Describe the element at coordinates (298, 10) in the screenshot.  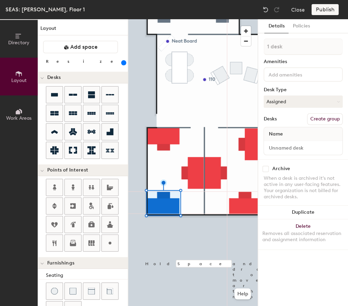
I see `button: Close` at that location.